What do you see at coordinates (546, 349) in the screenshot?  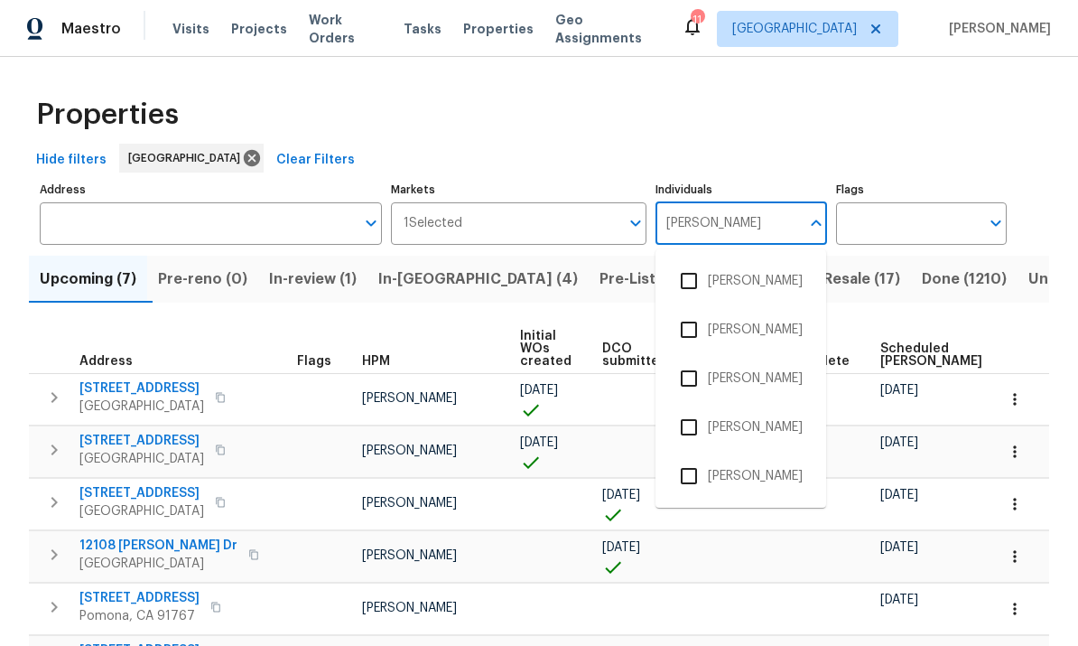 I see `span: Initial WOs created` at bounding box center [546, 349].